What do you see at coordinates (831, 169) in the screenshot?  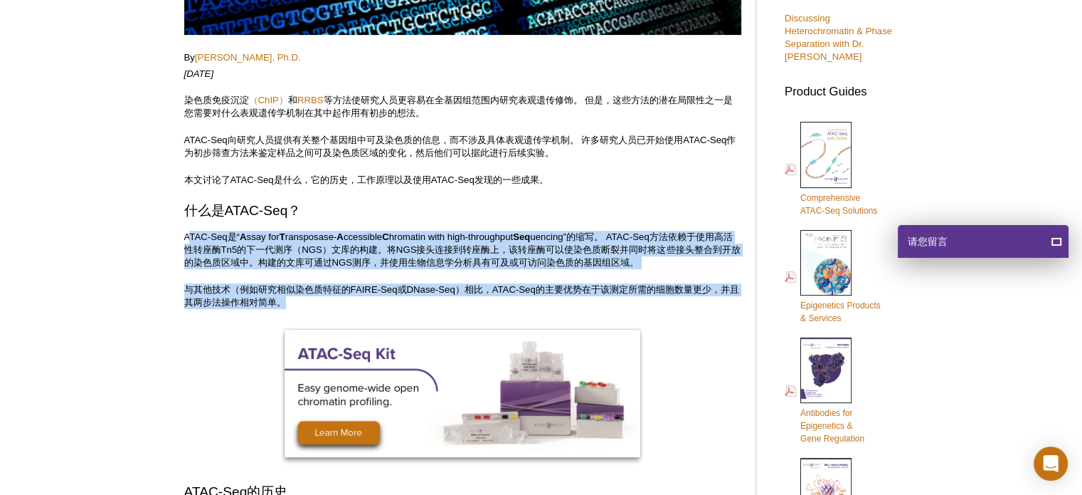 I see `a: ComprehensiveATAC-Seq Solutions` at bounding box center [831, 169].